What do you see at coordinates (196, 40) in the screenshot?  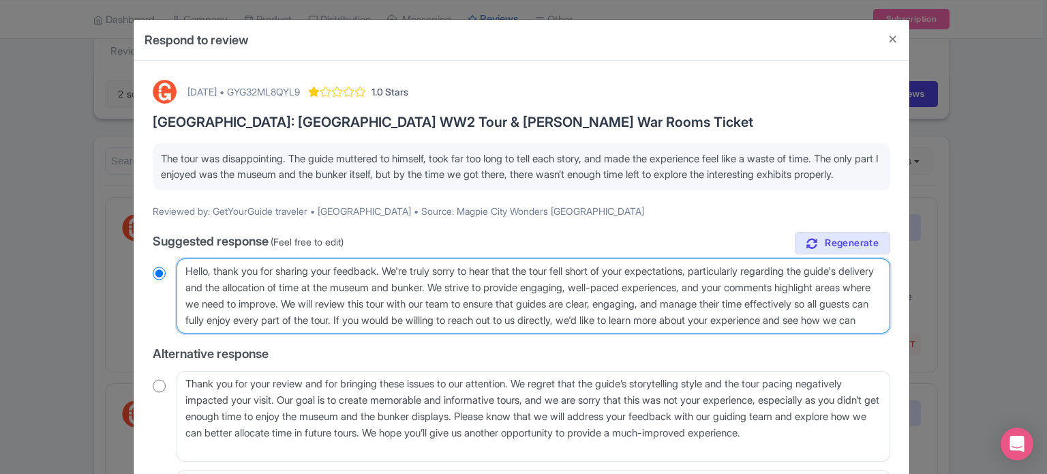 I see `h4: Respond to review` at bounding box center [196, 40].